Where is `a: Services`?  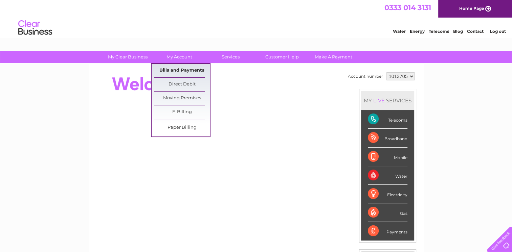 a: Services is located at coordinates (230, 57).